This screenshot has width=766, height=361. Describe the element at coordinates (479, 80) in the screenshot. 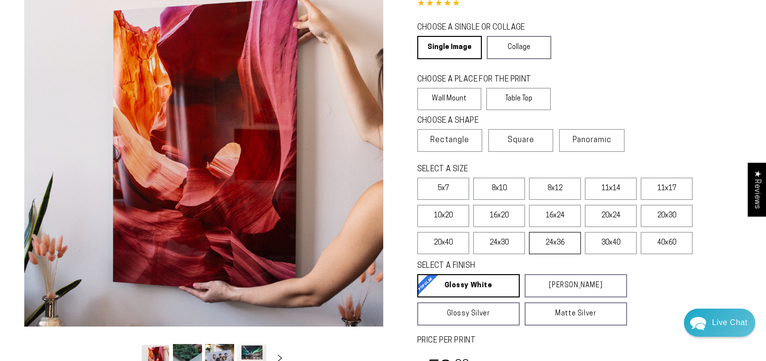

I see `legend: CHOOSE A PLACE FOR THE PRINT` at that location.